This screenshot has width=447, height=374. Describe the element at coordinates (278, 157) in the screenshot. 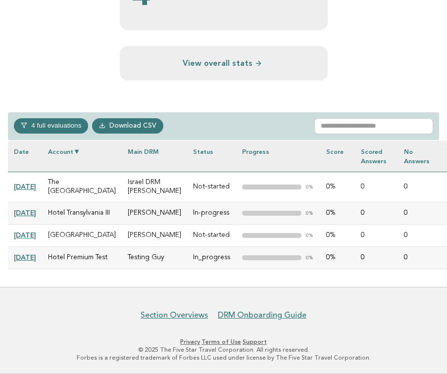

I see `th: Progress` at that location.